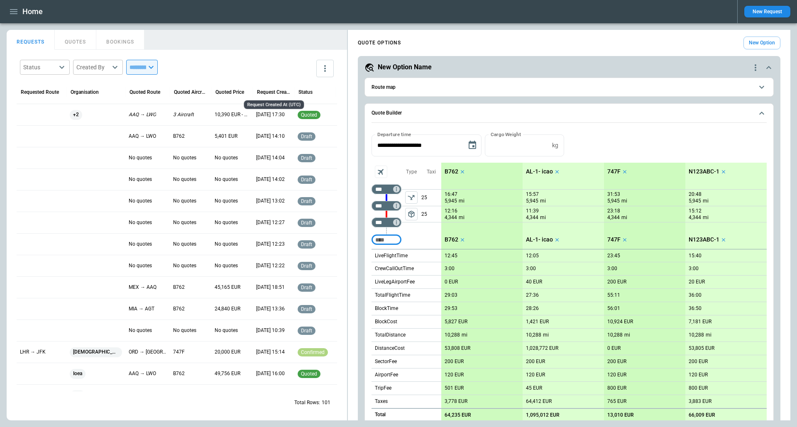 This screenshot has width=797, height=427. Describe the element at coordinates (405, 67) in the screenshot. I see `h5: New Option Name` at that location.